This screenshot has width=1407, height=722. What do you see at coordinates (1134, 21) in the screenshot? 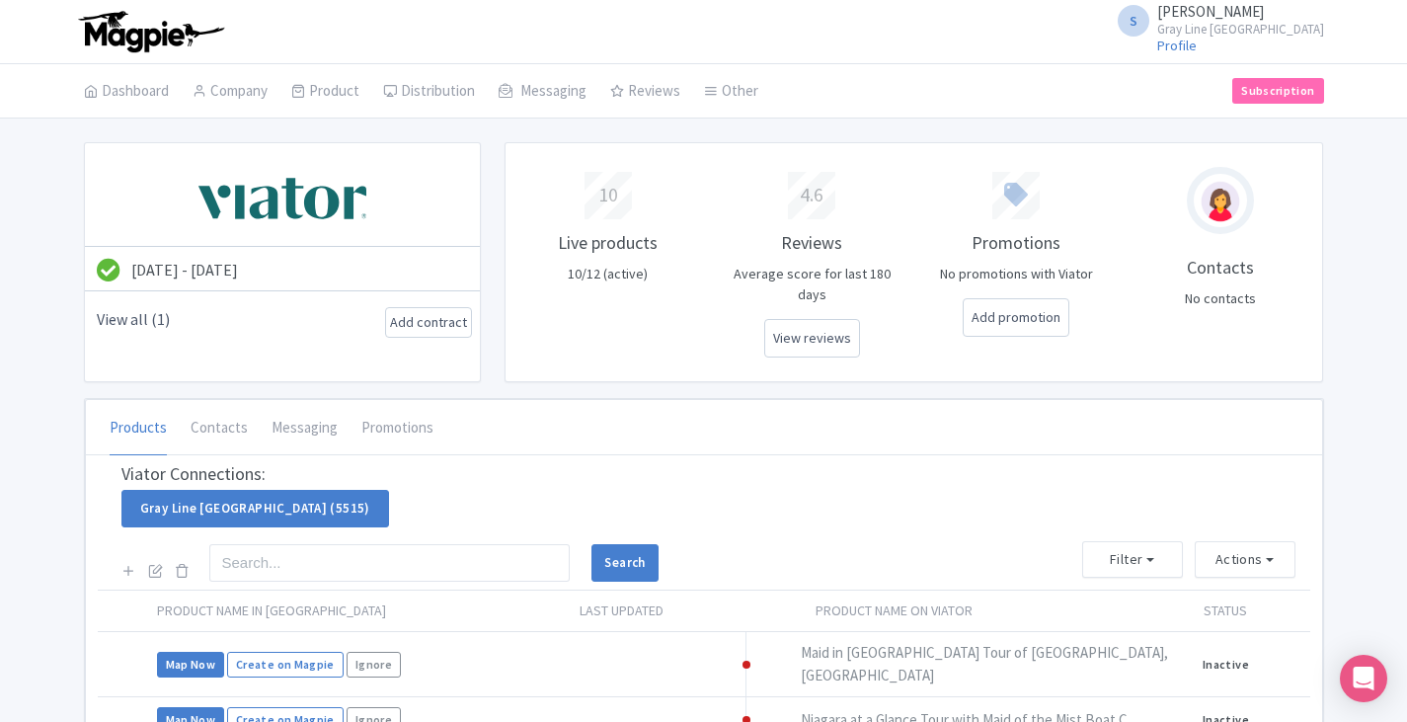
I see `span: S` at bounding box center [1134, 21].